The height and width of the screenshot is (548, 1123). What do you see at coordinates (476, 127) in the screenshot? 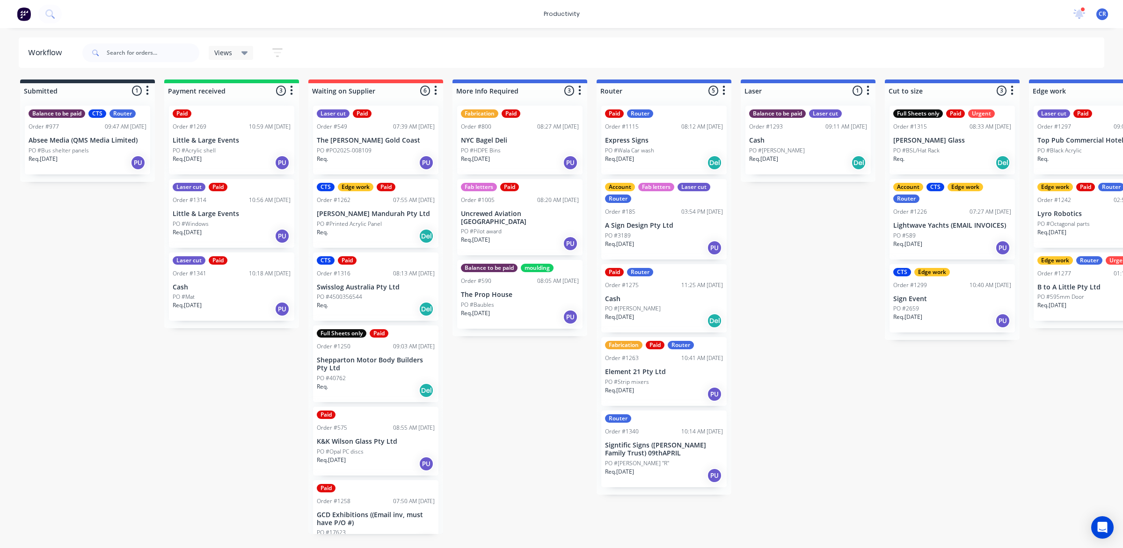
I see `div: Order #800` at bounding box center [476, 127].